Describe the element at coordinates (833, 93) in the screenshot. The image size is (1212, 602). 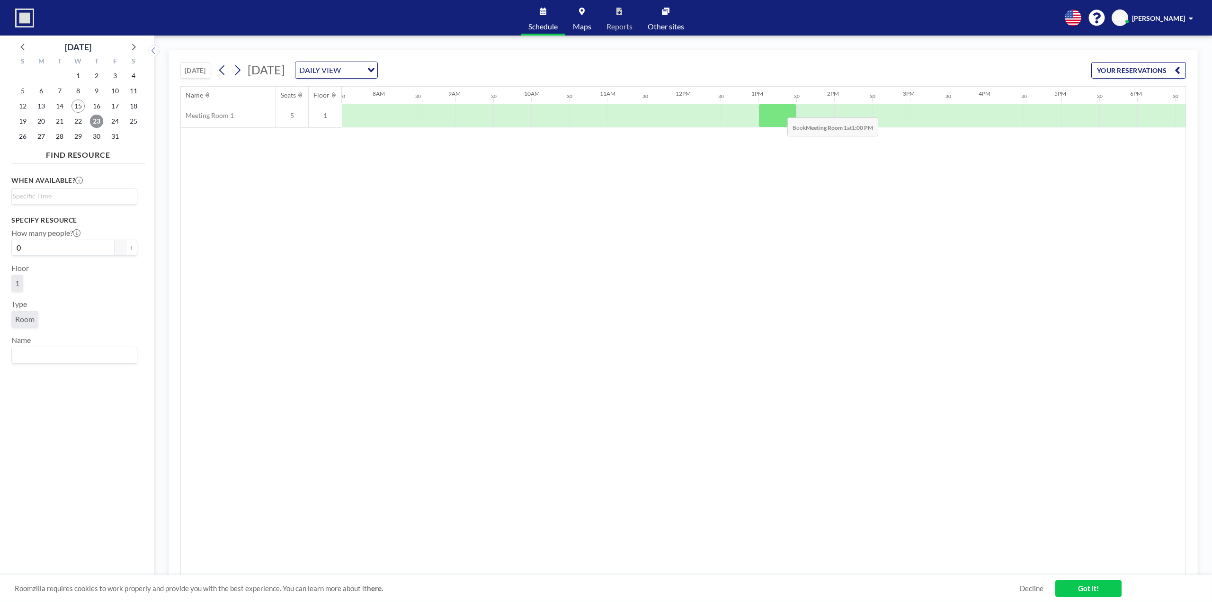
I see `div: 2PM` at that location.